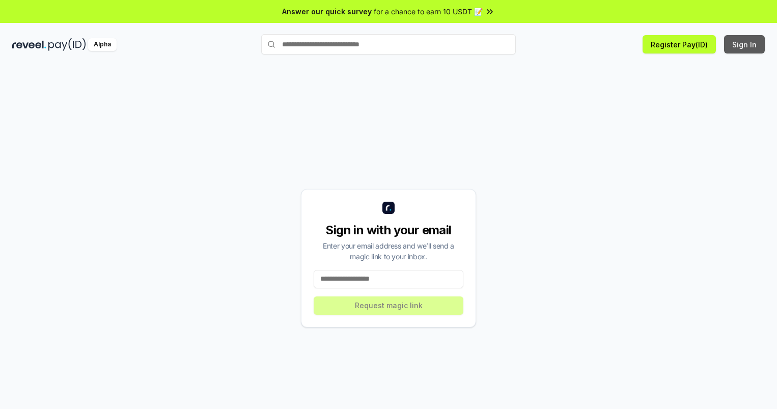  I want to click on button: Sign In, so click(745, 44).